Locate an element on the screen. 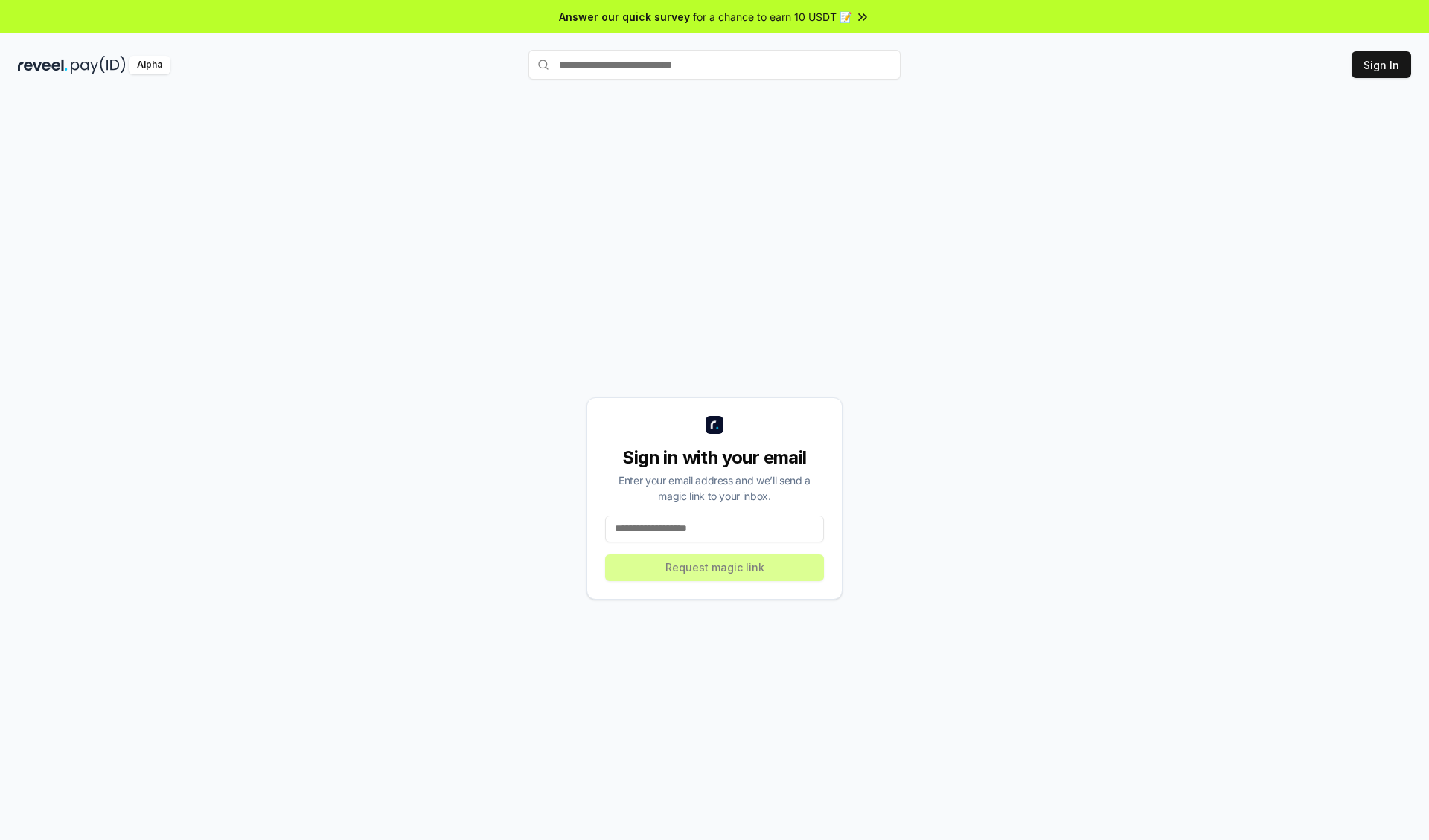 Image resolution: width=1429 pixels, height=840 pixels. div: Sign in with your email is located at coordinates (714, 457).